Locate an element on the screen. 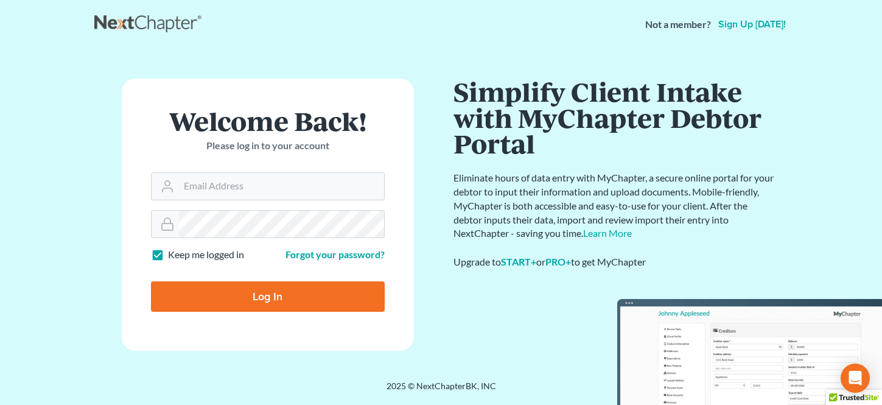 The width and height of the screenshot is (882, 405). div: 2025 © NextChapterBK, INC is located at coordinates (441, 391).